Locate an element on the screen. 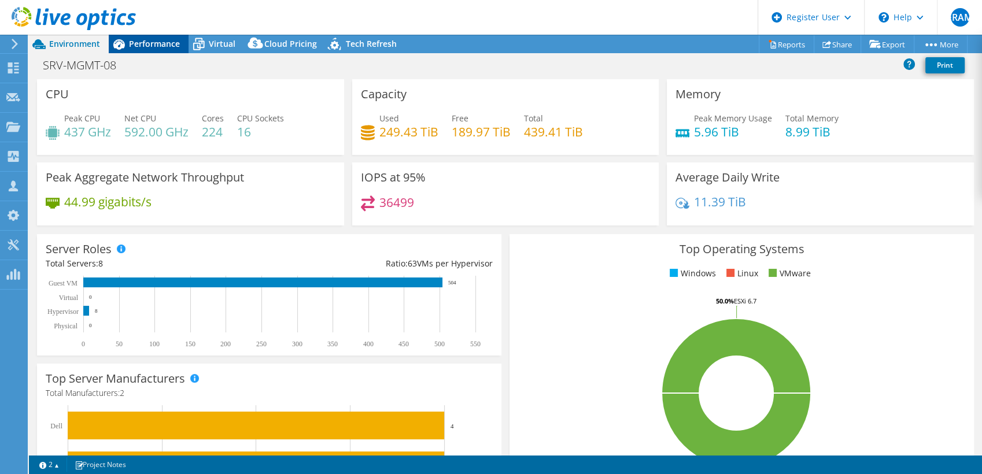 Image resolution: width=982 pixels, height=474 pixels. span: 63 is located at coordinates (412, 263).